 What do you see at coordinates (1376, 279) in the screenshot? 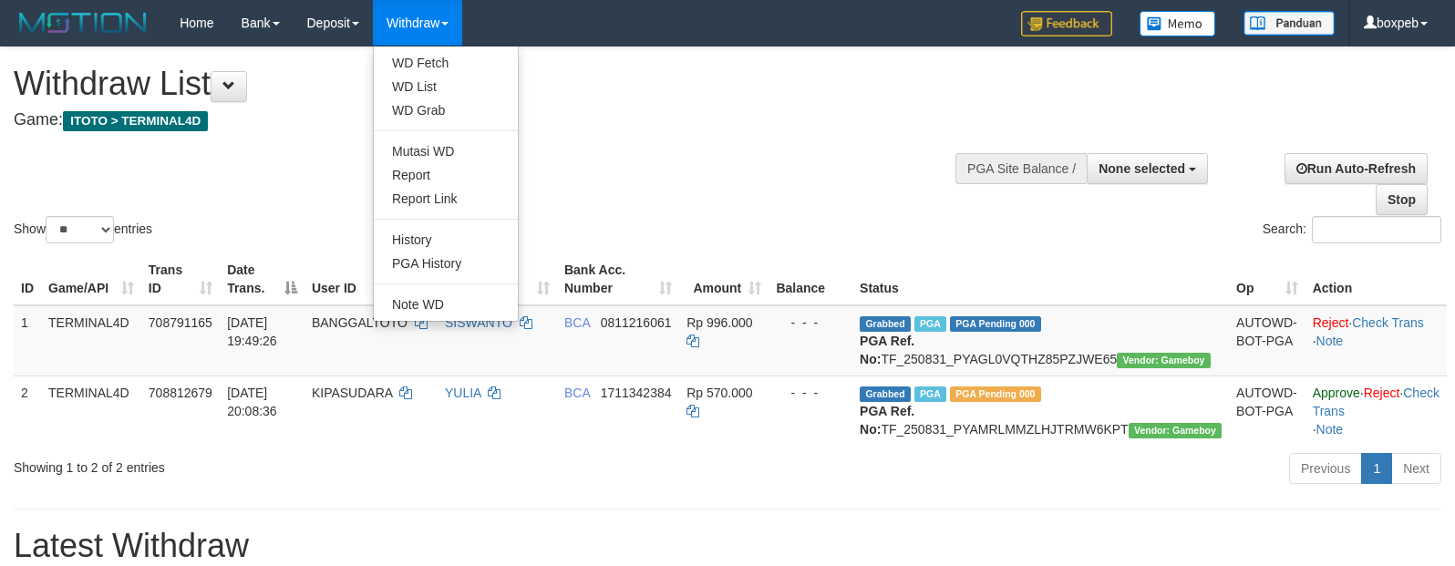
I see `th: Action` at bounding box center [1376, 279].